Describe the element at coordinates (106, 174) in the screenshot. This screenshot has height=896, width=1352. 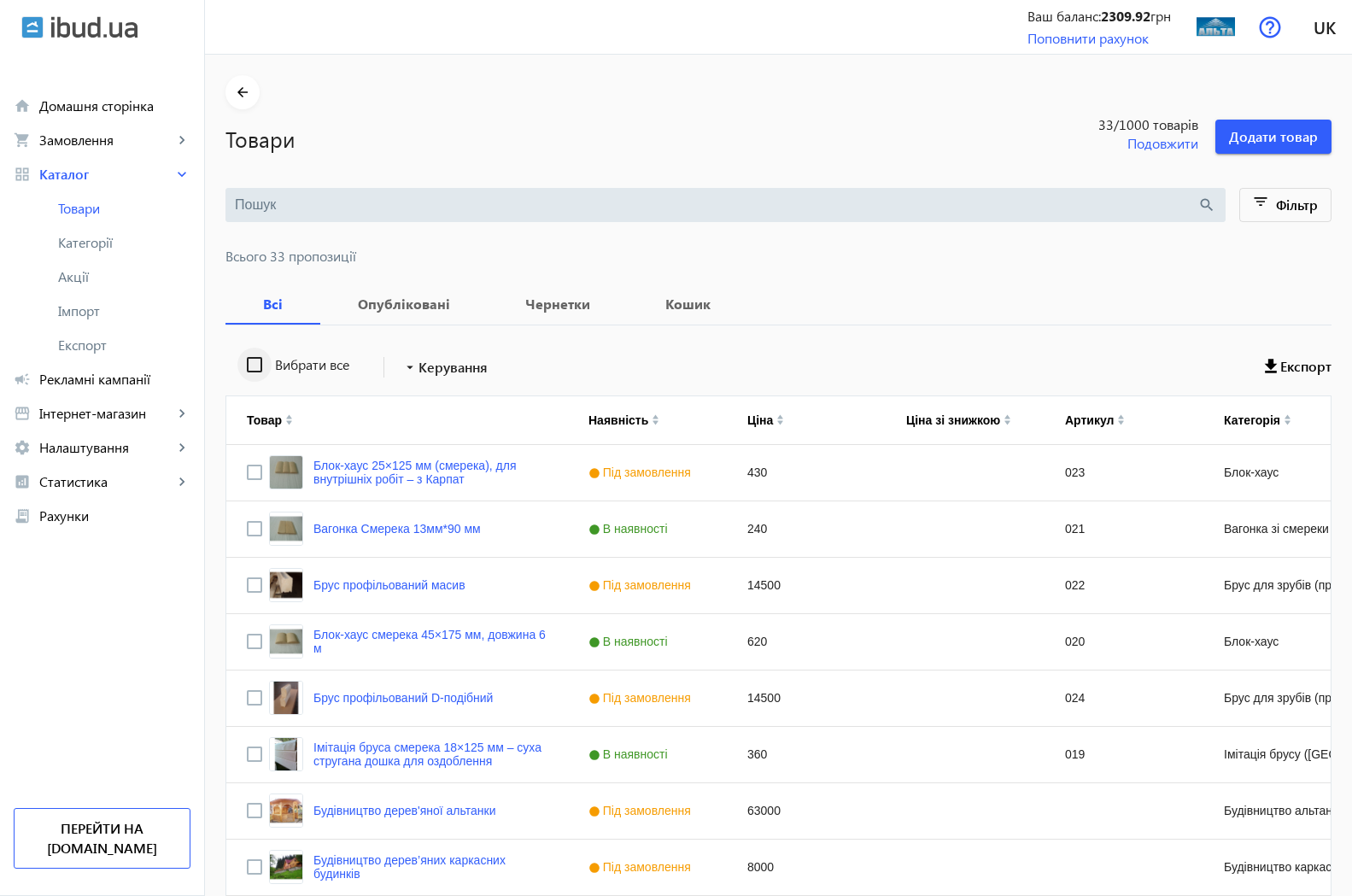
I see `span: Каталог` at that location.